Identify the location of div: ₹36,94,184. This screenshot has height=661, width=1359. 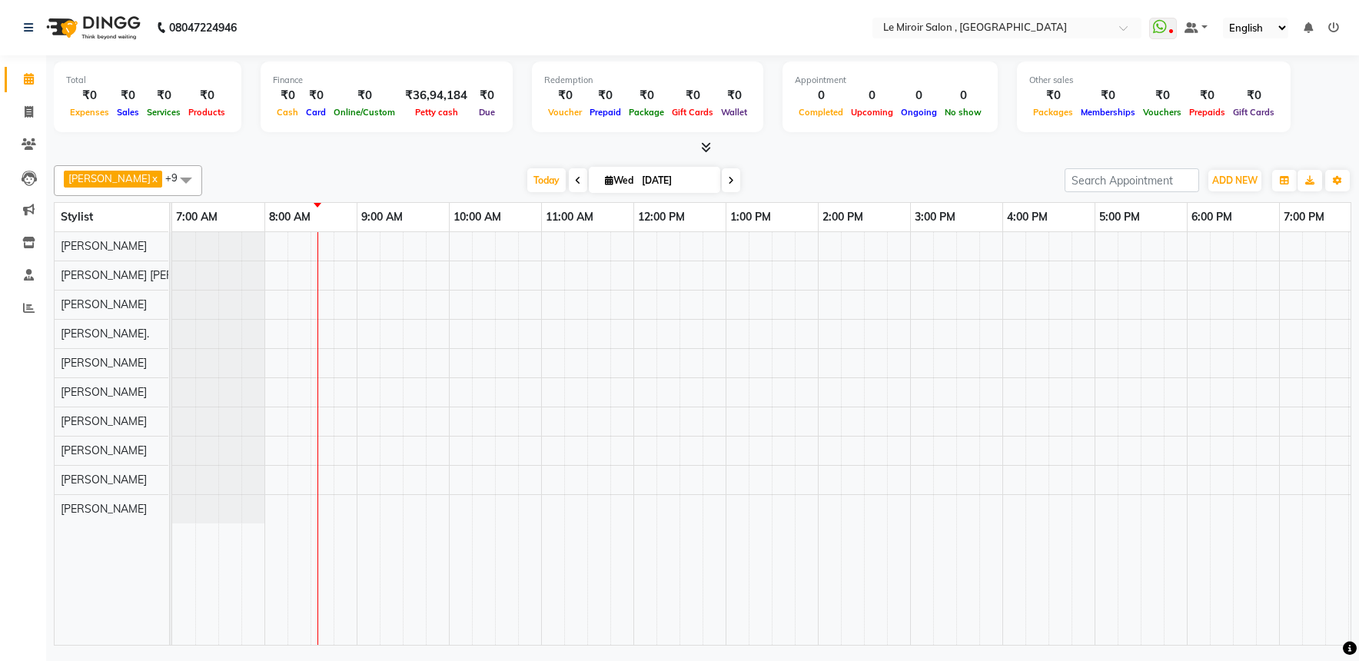
(436, 95).